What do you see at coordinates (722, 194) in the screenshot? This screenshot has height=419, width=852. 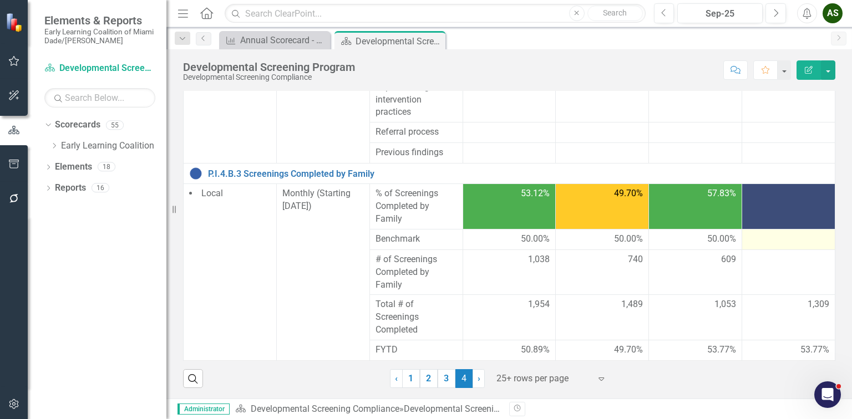 I see `span: 57.83%` at bounding box center [722, 194].